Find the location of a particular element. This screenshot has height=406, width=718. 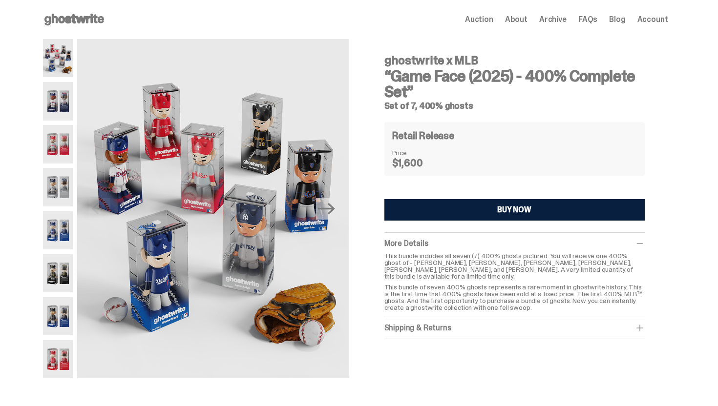

h4: Retail Release is located at coordinates (423, 136).